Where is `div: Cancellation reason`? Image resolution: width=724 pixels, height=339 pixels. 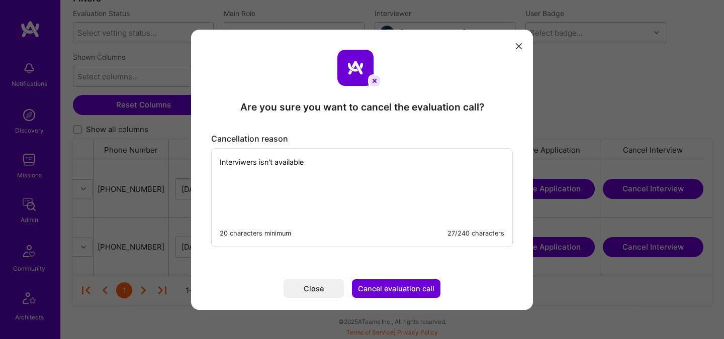
div: Cancellation reason is located at coordinates (362, 139).